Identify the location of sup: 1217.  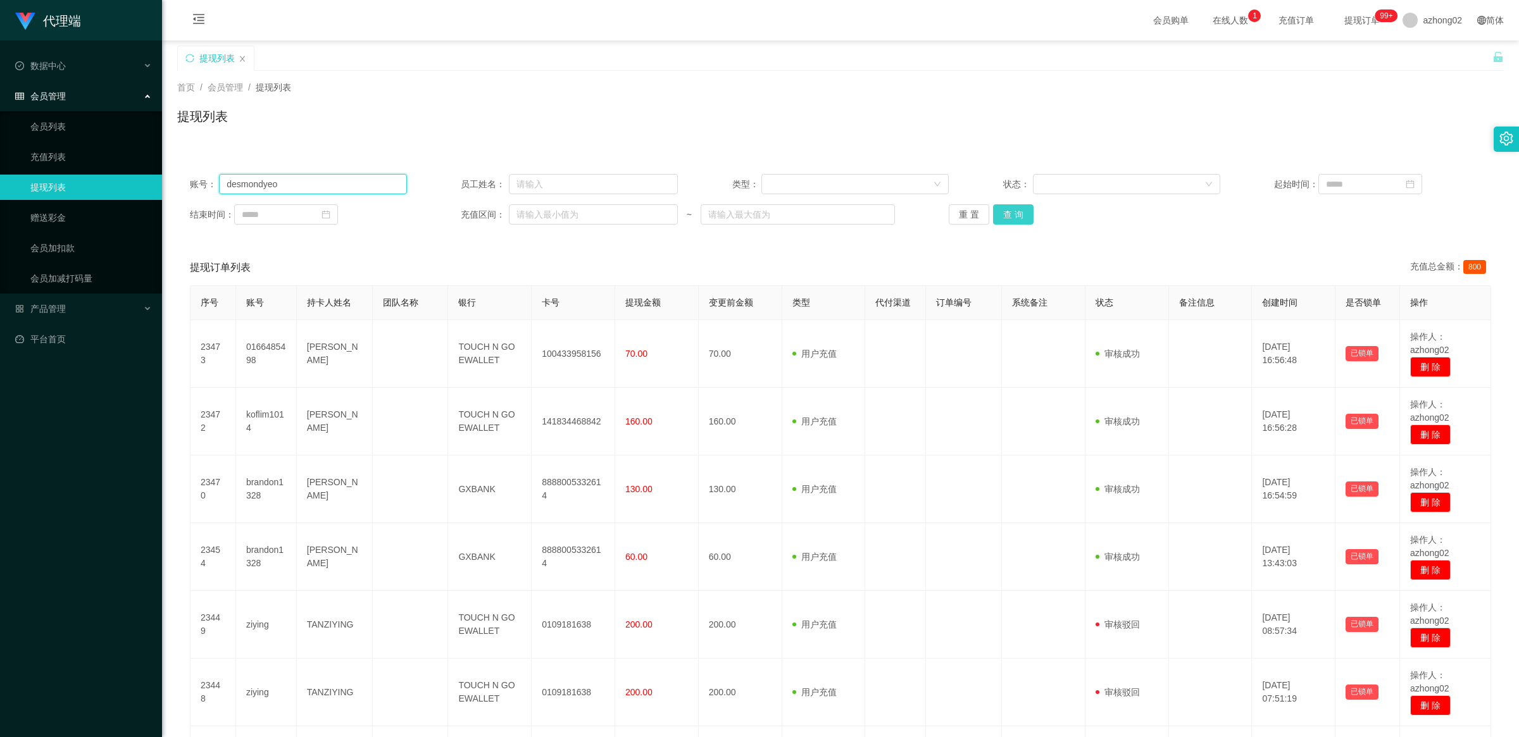
(1386, 16).